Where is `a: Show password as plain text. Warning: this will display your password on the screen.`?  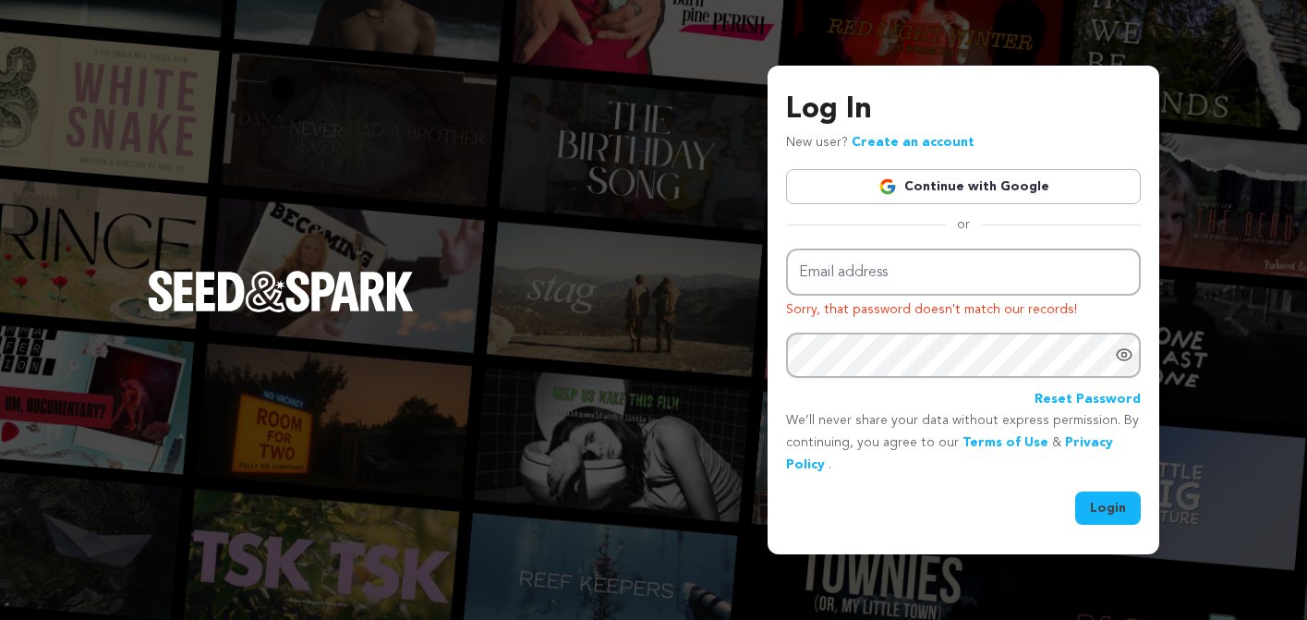 a: Show password as plain text. Warning: this will display your password on the screen. is located at coordinates (1124, 355).